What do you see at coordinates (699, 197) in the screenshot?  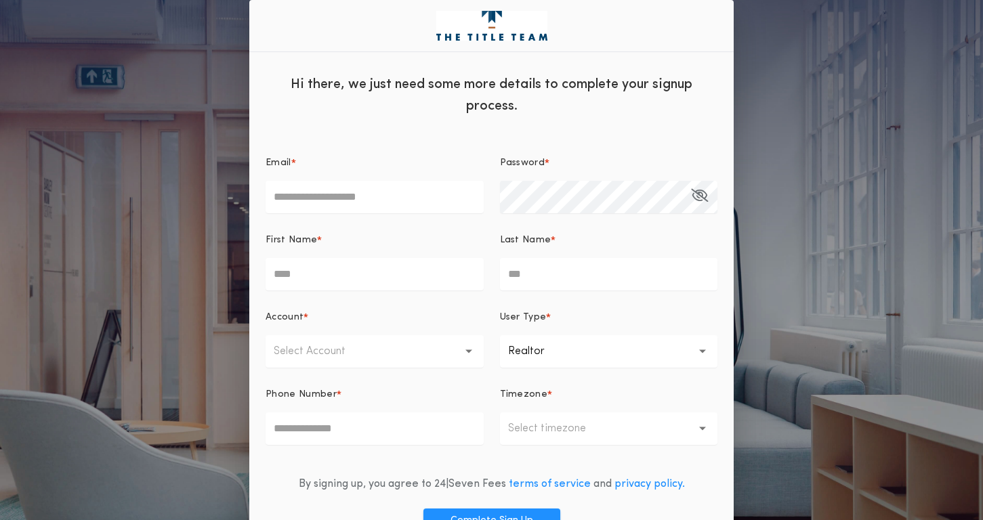 I see `button: Password*` at bounding box center [699, 197].